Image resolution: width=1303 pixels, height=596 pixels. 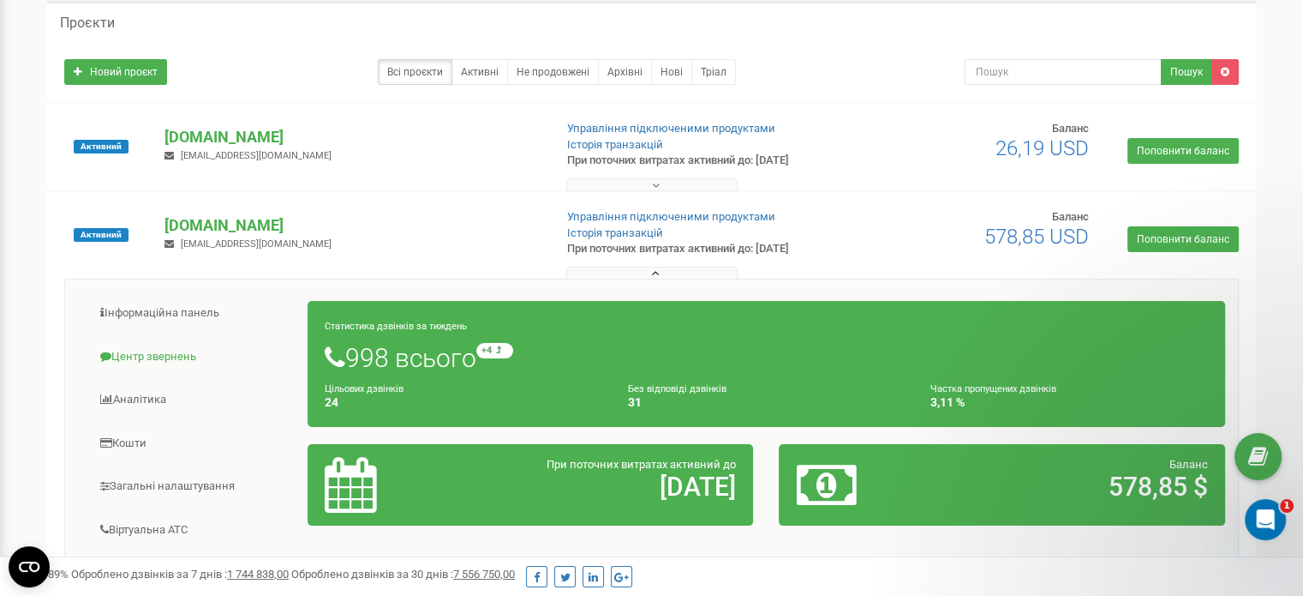 I want to click on h4: 24, so click(x=464, y=402).